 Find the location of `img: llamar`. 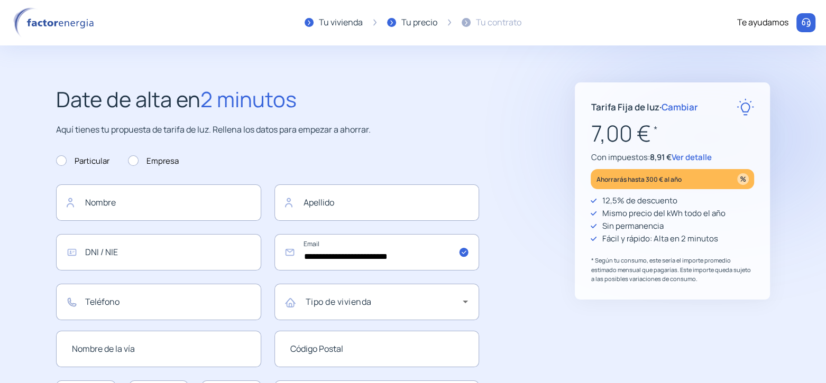

img: llamar is located at coordinates (806, 23).